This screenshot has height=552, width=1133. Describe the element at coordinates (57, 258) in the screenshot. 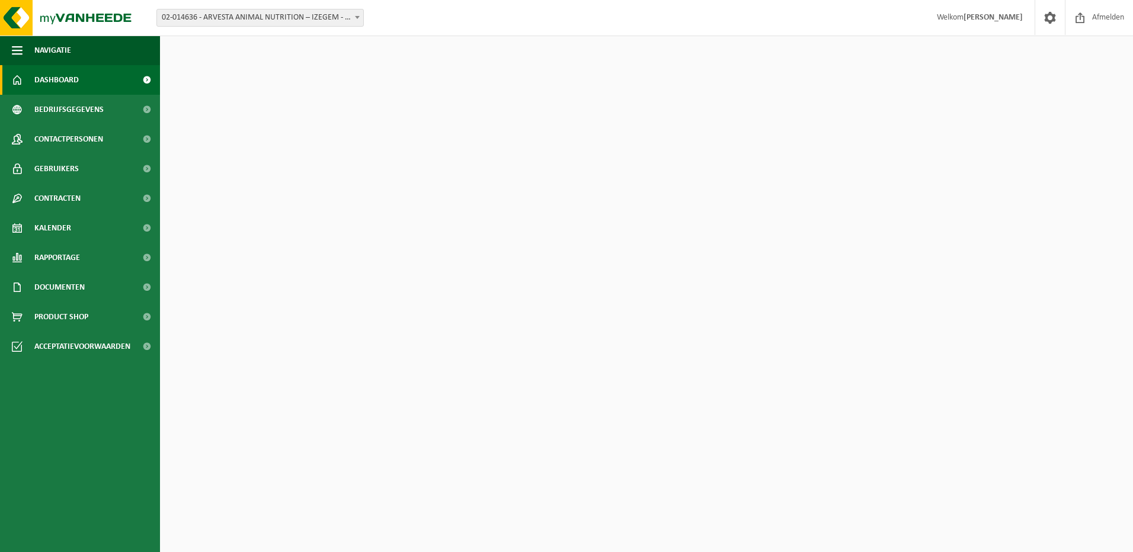

I see `span: Rapportage` at that location.